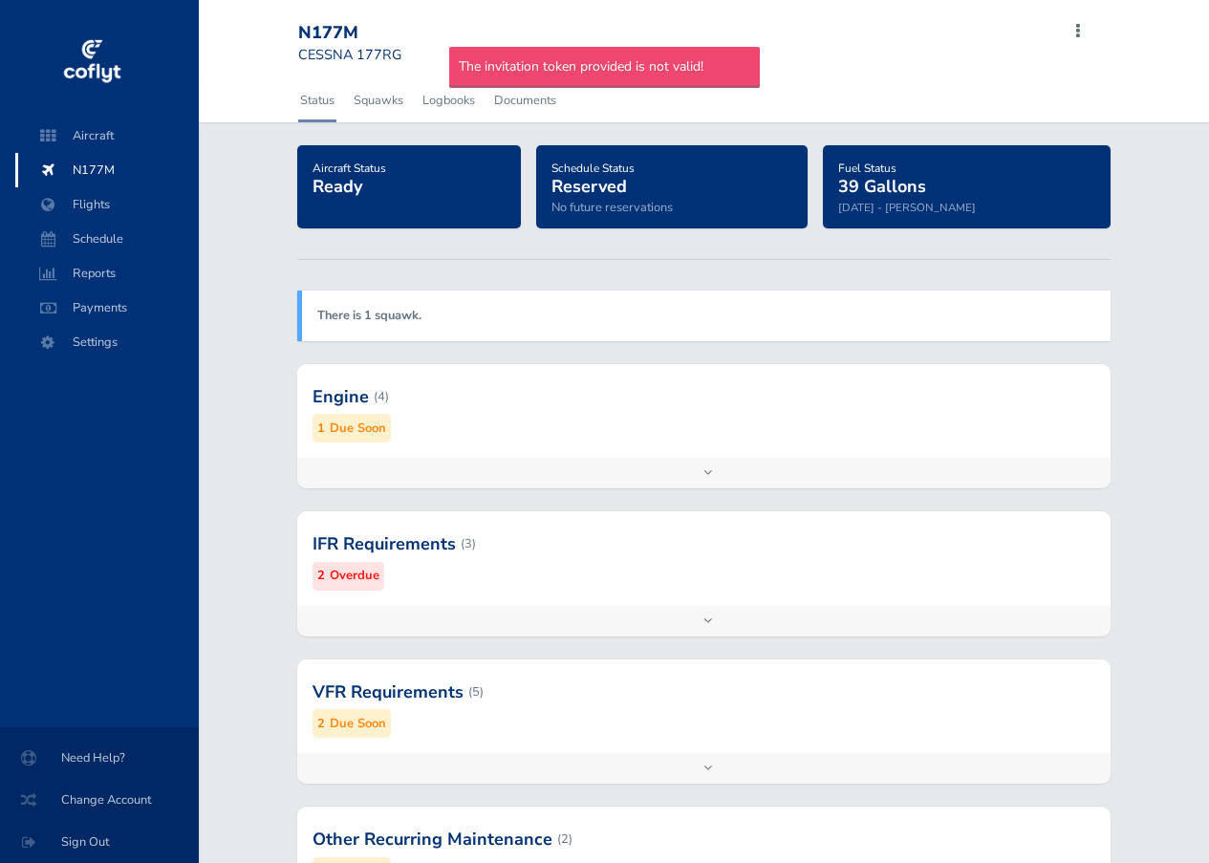 The width and height of the screenshot is (1209, 863). Describe the element at coordinates (354, 575) in the screenshot. I see `small: Overdue` at that location.